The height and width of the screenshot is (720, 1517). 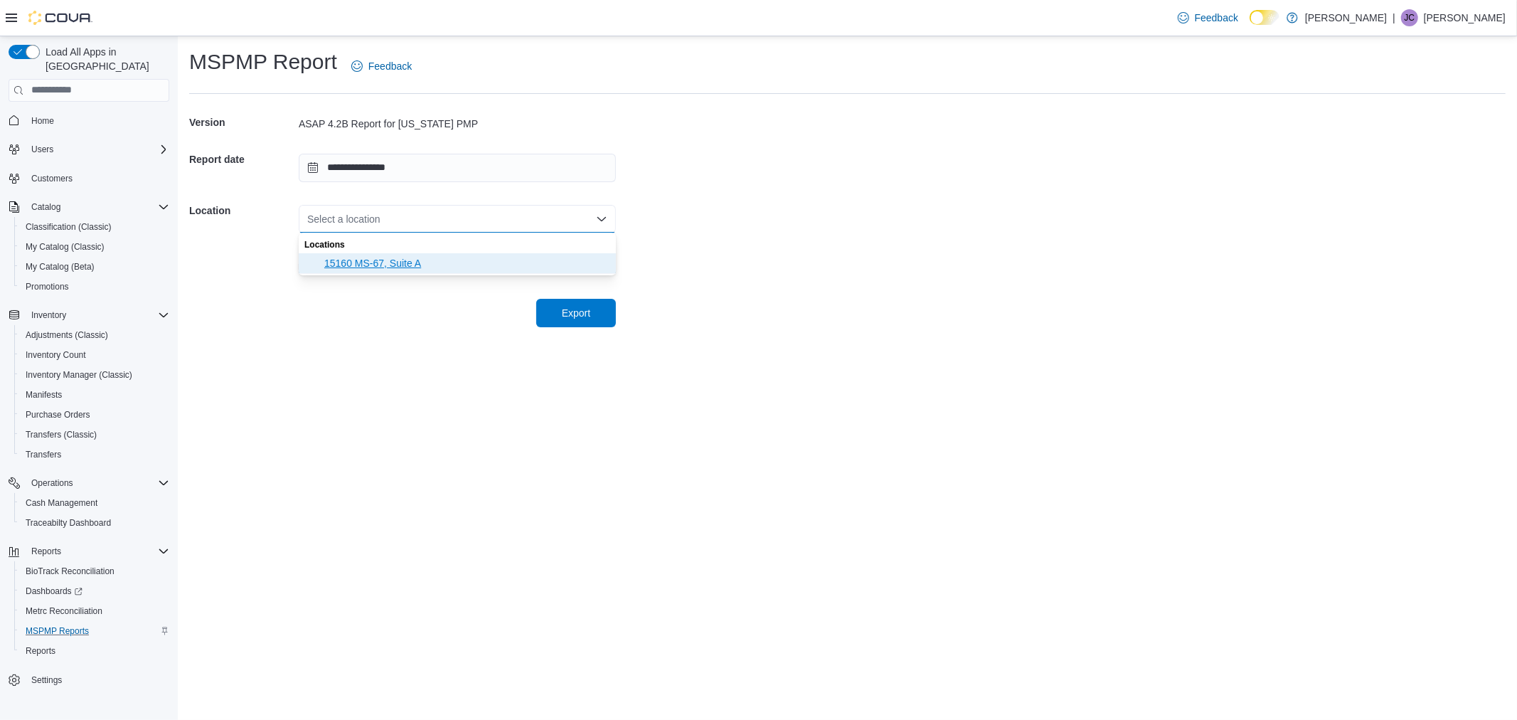 I want to click on input: Dark Mode, so click(x=1265, y=17).